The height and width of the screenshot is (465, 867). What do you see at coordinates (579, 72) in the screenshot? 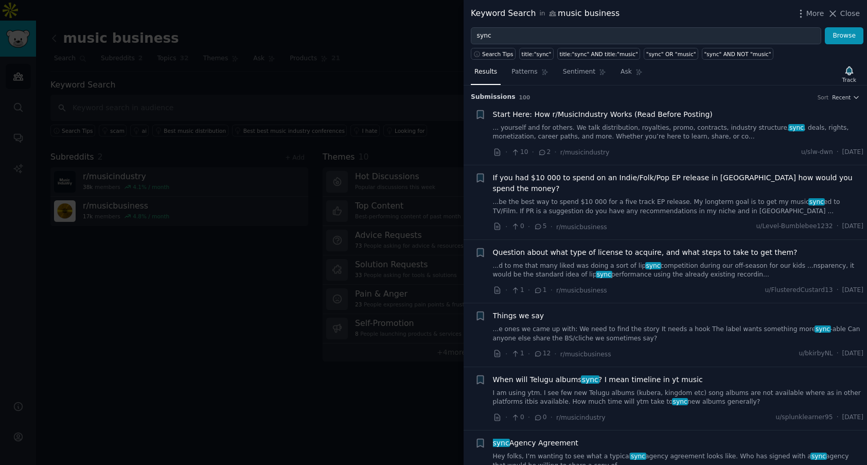
I see `span: Sentiment` at bounding box center [579, 72].